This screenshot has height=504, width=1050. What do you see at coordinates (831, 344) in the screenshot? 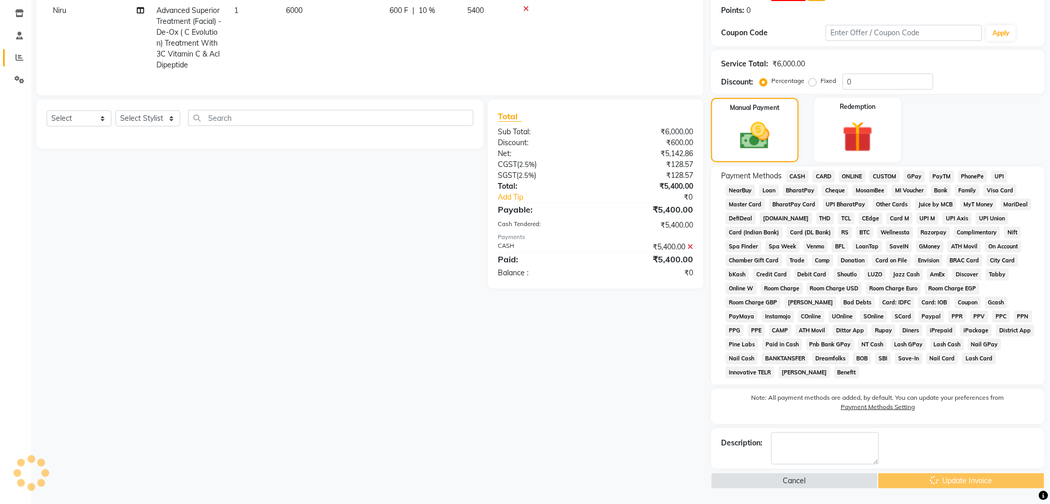
I see `span: Pnb Bank GPay` at bounding box center [831, 344].